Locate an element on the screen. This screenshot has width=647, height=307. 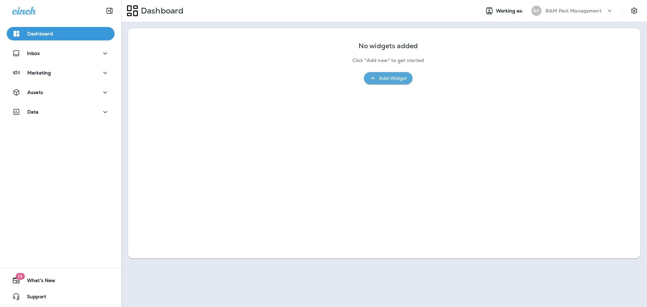
span: What's New is located at coordinates (38, 282).